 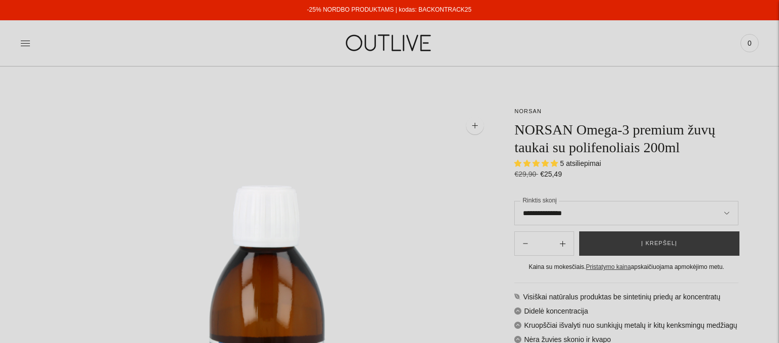 What do you see at coordinates (525, 243) in the screenshot?
I see `button: Add product quantity` at bounding box center [525, 243].